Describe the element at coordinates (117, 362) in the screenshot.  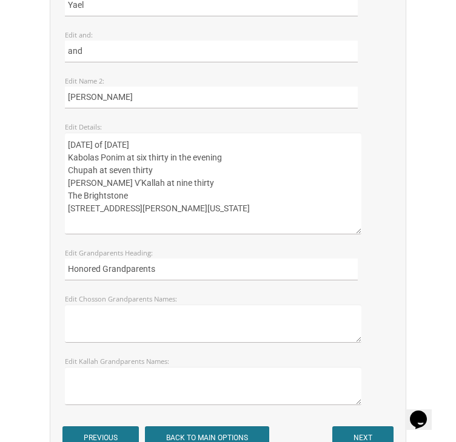
I see `label: Edit Kallah Grandparents Names:` at that location.